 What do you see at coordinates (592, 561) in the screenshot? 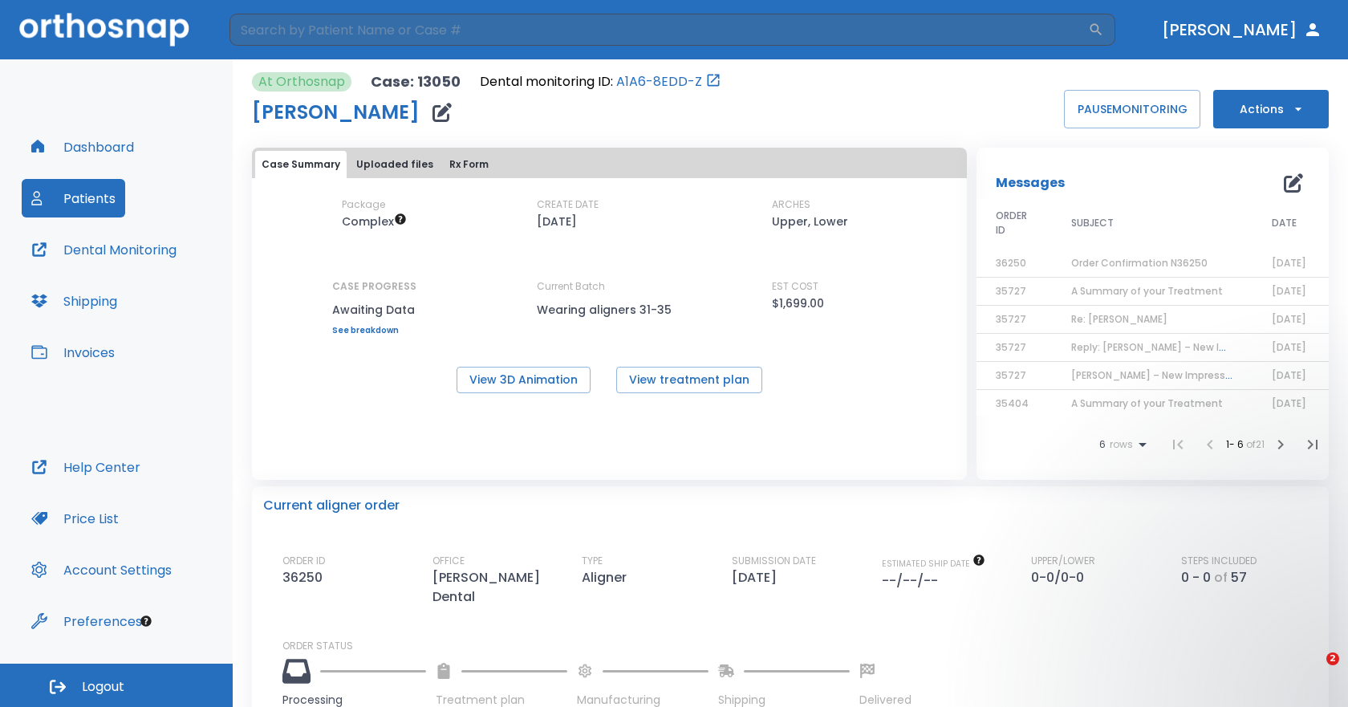
I see `p: TYPE` at bounding box center [592, 561].